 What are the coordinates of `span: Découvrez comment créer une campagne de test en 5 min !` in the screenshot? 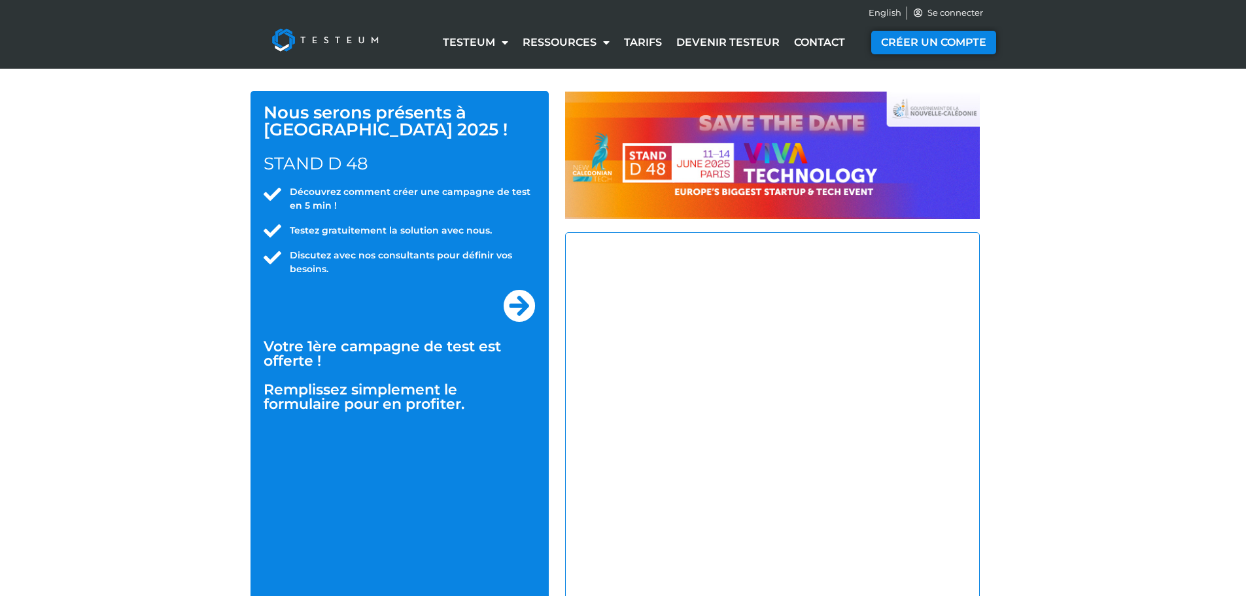 It's located at (411, 199).